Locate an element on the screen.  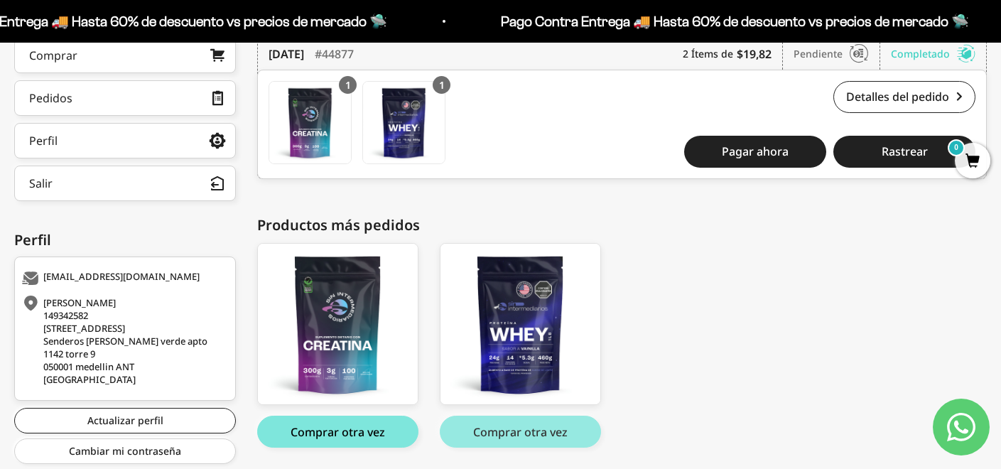
div: Pedidos is located at coordinates (50, 98).